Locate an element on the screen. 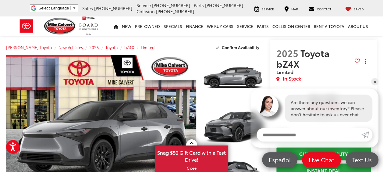 This screenshot has height=172, width=383. a: My Saved Vehicles is located at coordinates (355, 9).